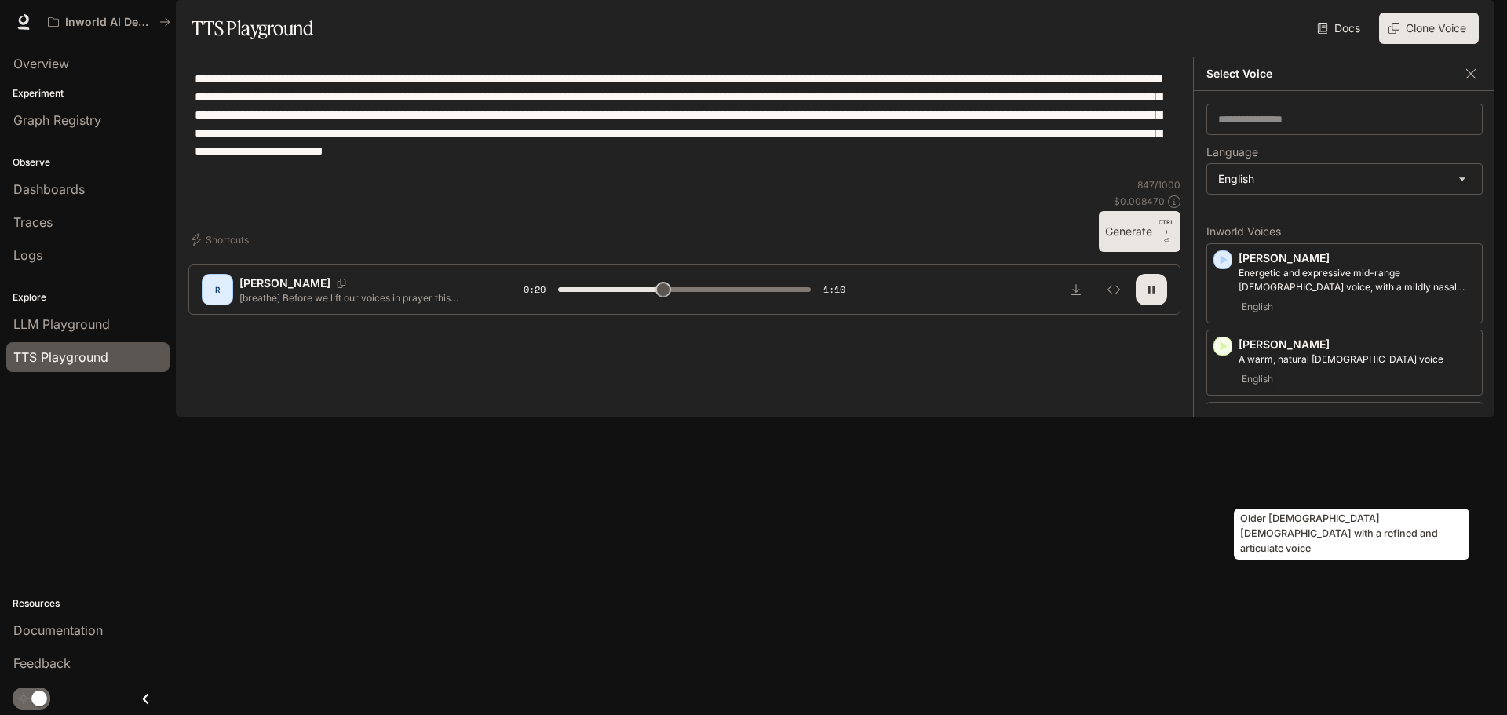 The width and height of the screenshot is (1507, 715). I want to click on p: [breathe] Before we lift our voices in prayer this morning, let’s slow our pace and sit beneath t..., so click(363, 297).